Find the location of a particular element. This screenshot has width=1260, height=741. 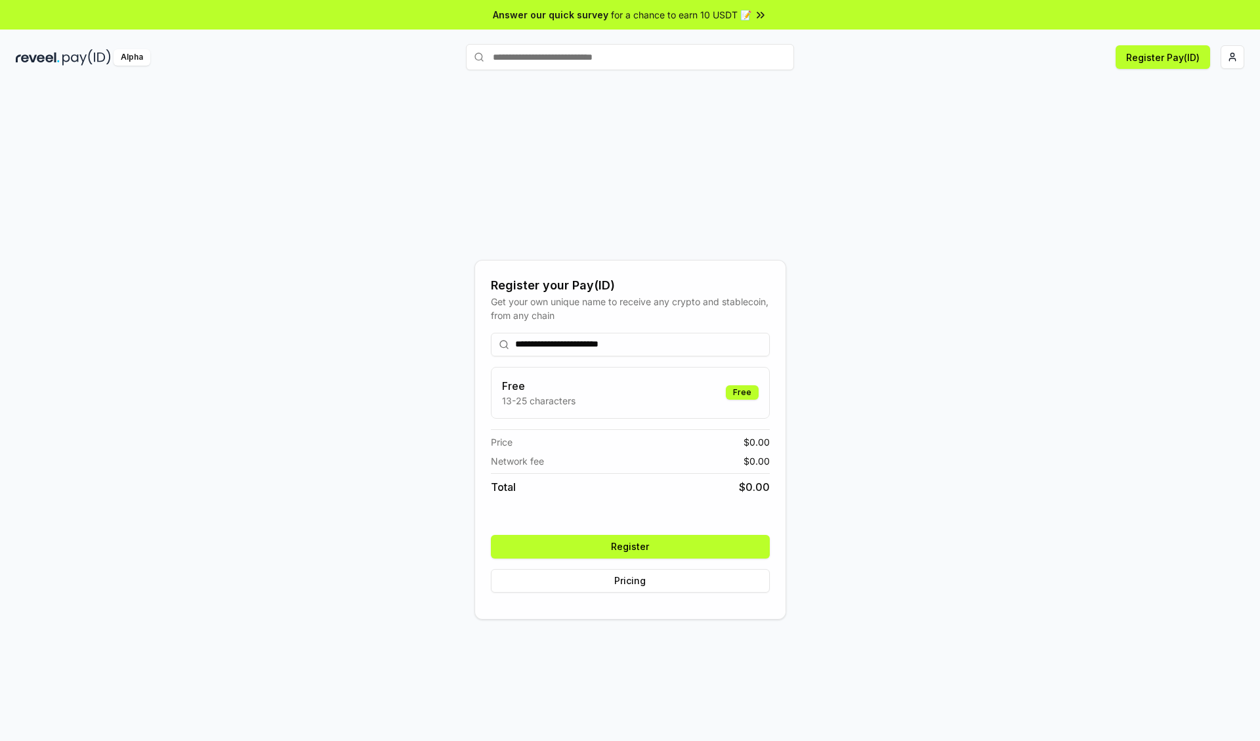

img: pay_id is located at coordinates (87, 57).